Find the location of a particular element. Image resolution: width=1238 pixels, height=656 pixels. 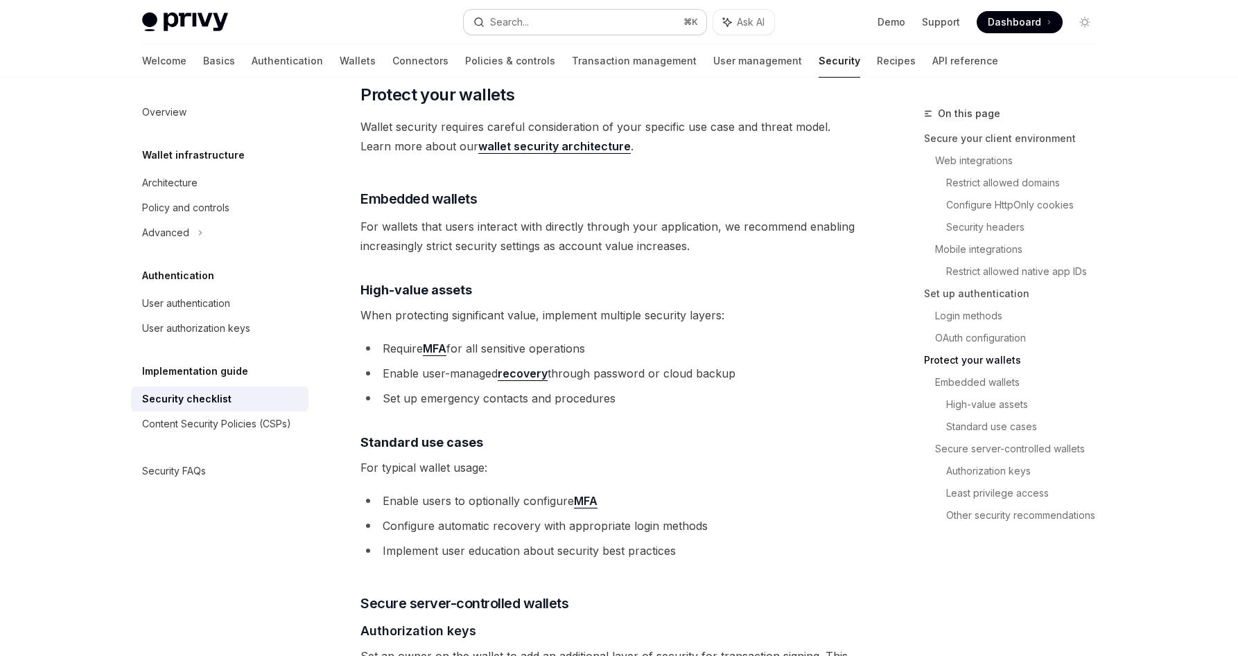

span: When protecting significant value, implement multiple security layers: is located at coordinates (610, 315).